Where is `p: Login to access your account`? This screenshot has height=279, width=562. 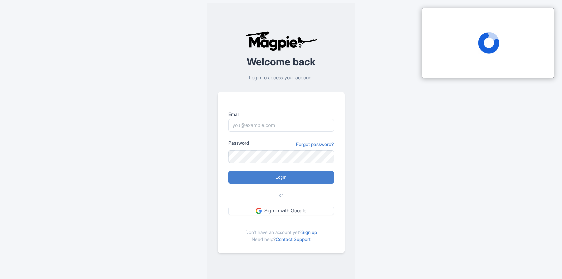
p: Login to access your account is located at coordinates (281, 77).